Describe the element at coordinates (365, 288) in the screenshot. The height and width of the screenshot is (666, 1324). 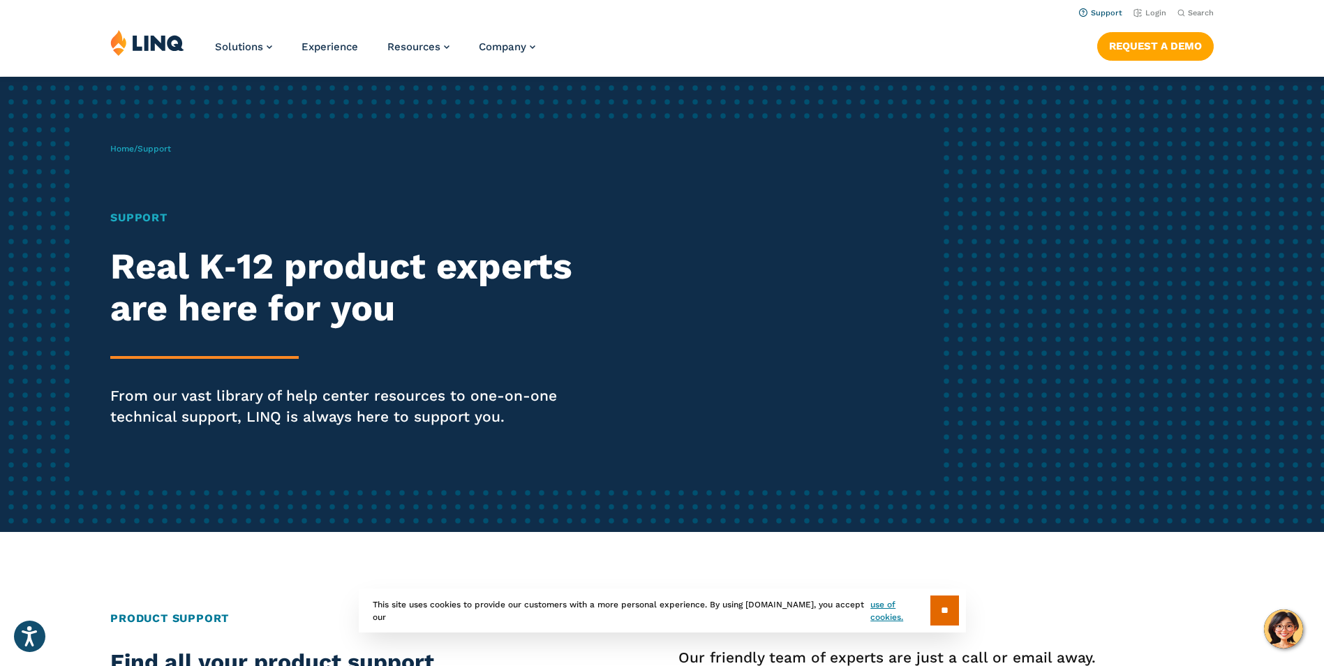
I see `h2: Real K‑12 product experts are here for you` at that location.